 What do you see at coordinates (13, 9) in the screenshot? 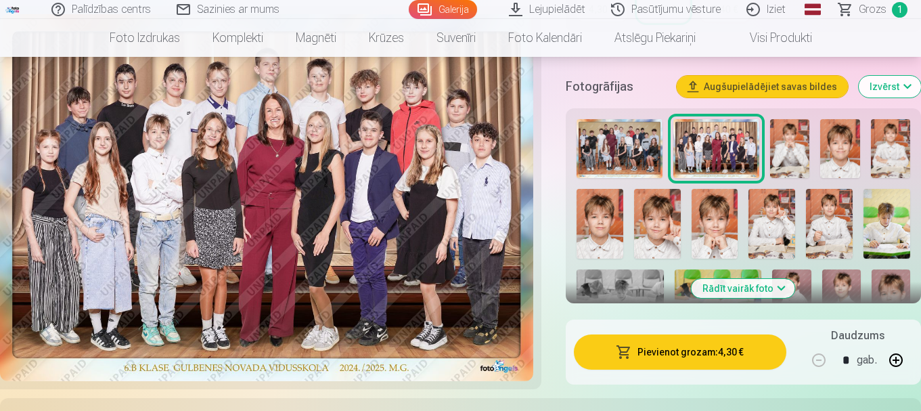
I see `img: /fa1` at bounding box center [13, 9].